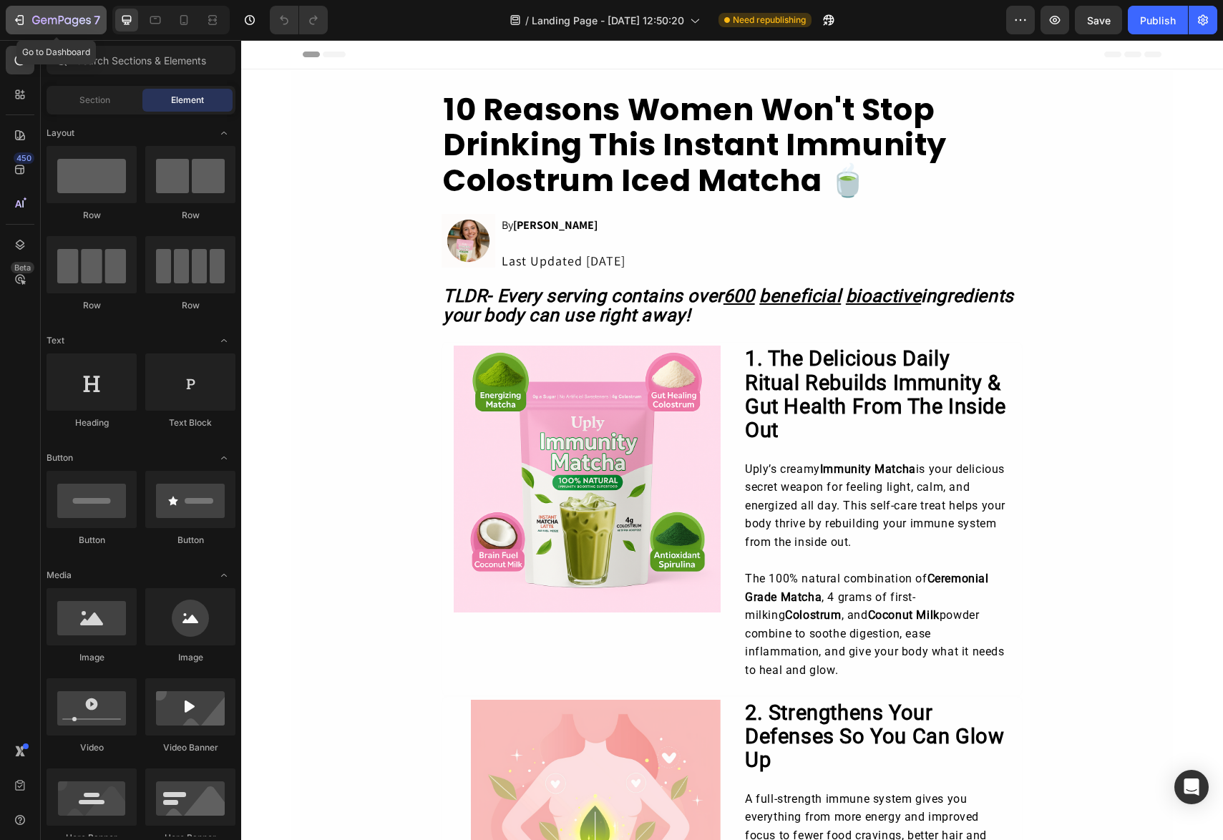 This screenshot has width=1223, height=840. What do you see at coordinates (24, 158) in the screenshot?
I see `div: 450` at bounding box center [24, 158].